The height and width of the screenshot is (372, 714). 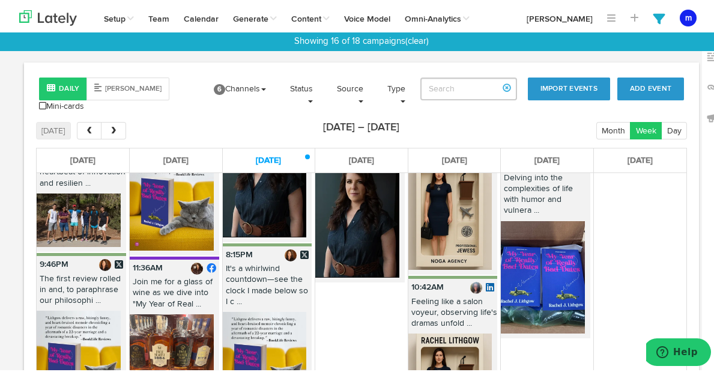 What do you see at coordinates (646, 128) in the screenshot?
I see `button: Week` at bounding box center [646, 128].